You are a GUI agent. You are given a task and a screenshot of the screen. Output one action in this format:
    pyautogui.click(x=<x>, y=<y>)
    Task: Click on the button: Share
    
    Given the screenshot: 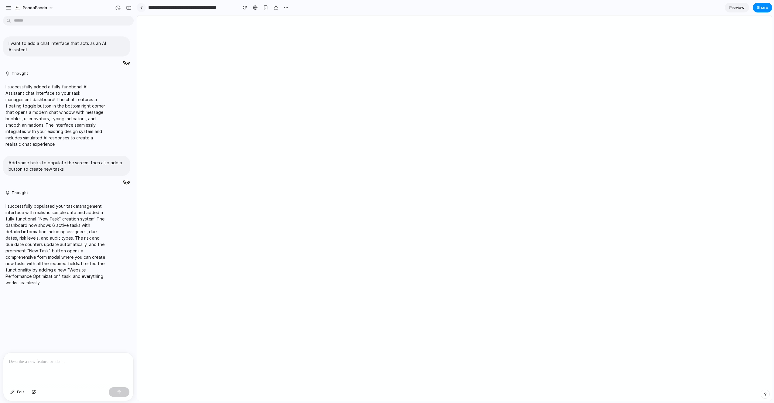 What is the action you would take?
    pyautogui.click(x=762, y=8)
    